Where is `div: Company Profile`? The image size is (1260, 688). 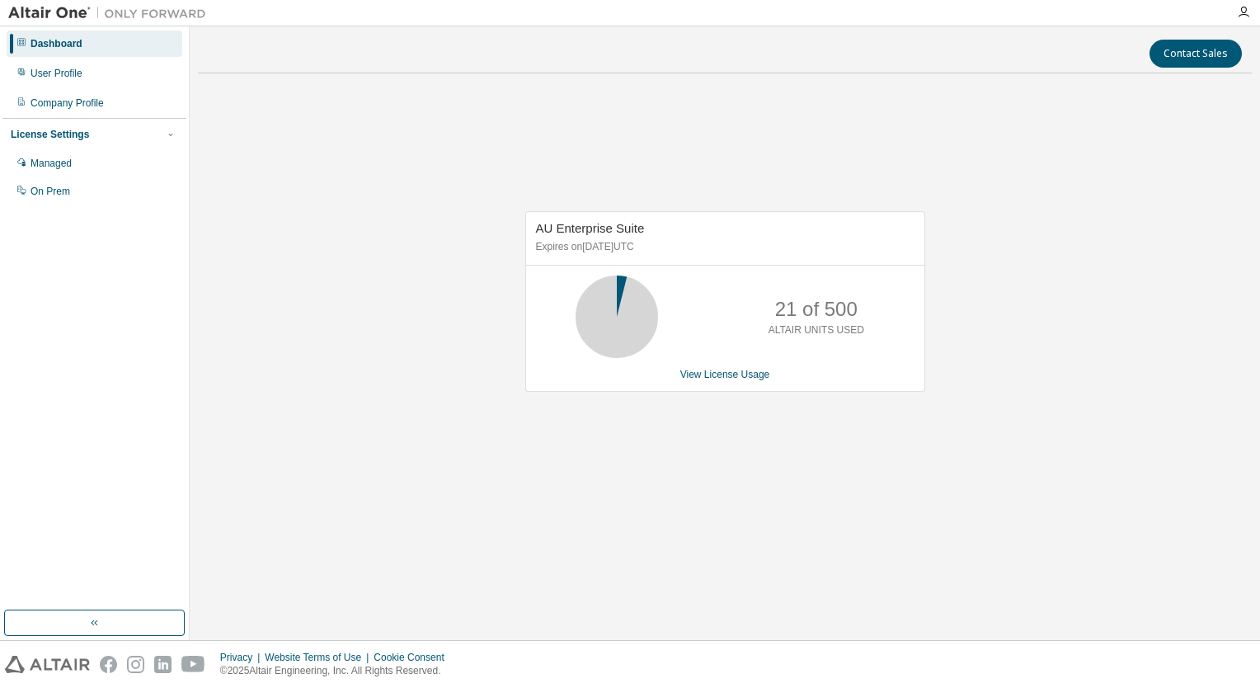 div: Company Profile is located at coordinates (67, 103).